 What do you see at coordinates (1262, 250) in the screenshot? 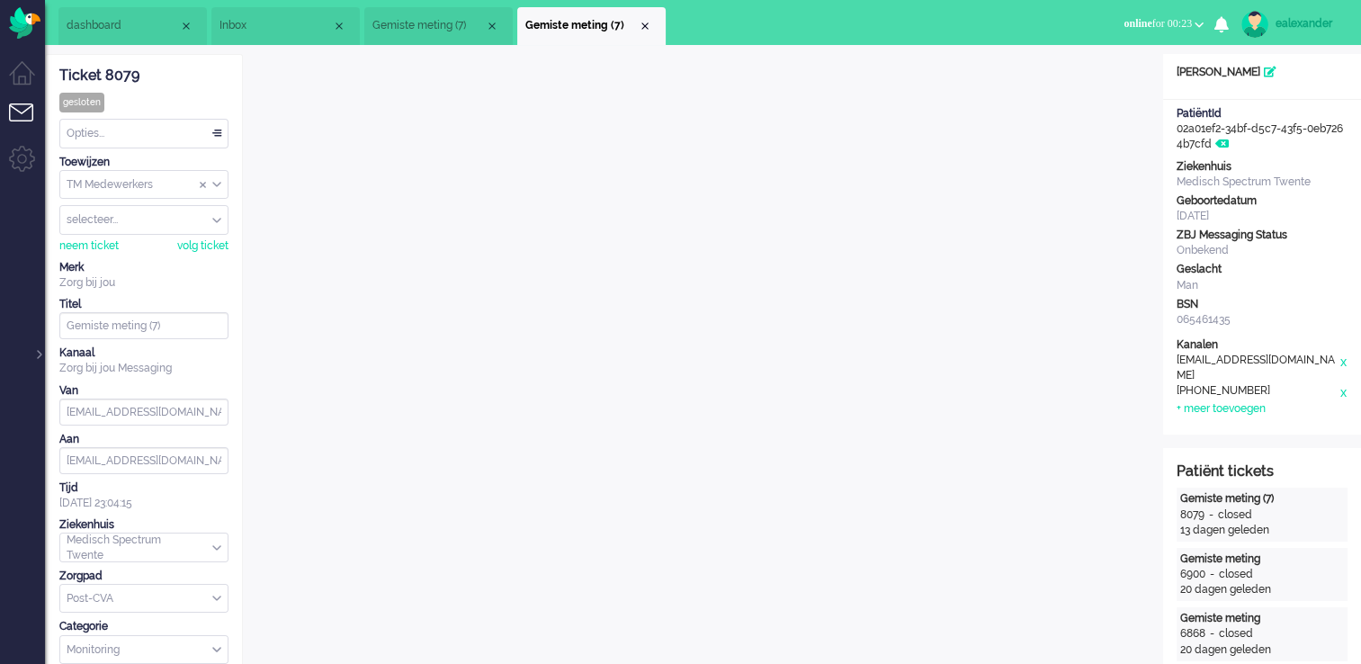
I see `div: Onbekend` at bounding box center [1262, 250].